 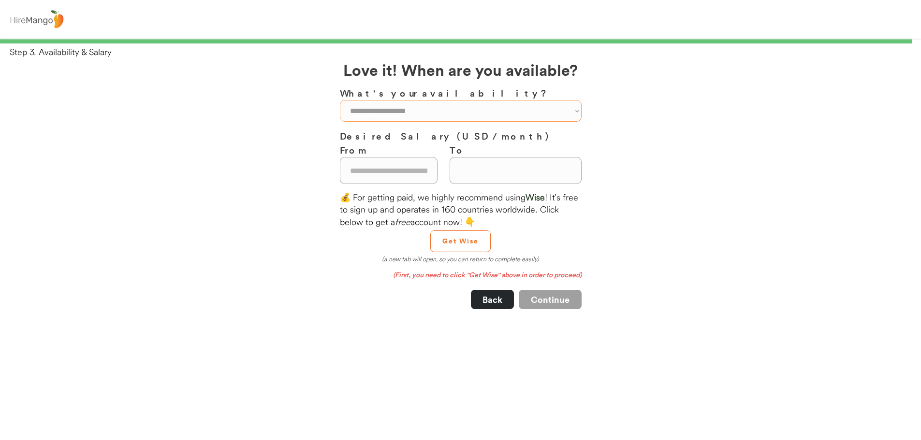 What do you see at coordinates (461, 210) in the screenshot?
I see `div: 💰 For getting paid, we highly recommend using ! It's free to sign up and operates in 160 countrie...` at bounding box center [461, 210].